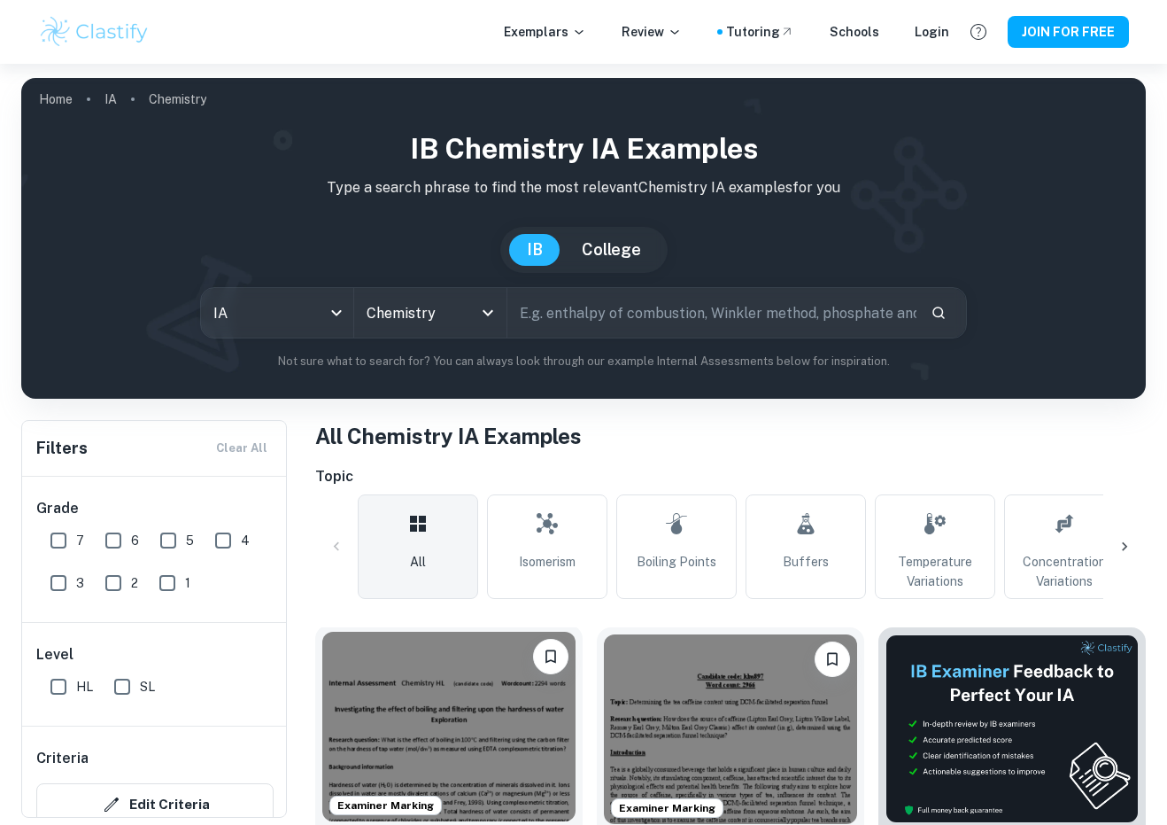 This screenshot has width=1167, height=825. I want to click on h6: Criteria, so click(62, 758).